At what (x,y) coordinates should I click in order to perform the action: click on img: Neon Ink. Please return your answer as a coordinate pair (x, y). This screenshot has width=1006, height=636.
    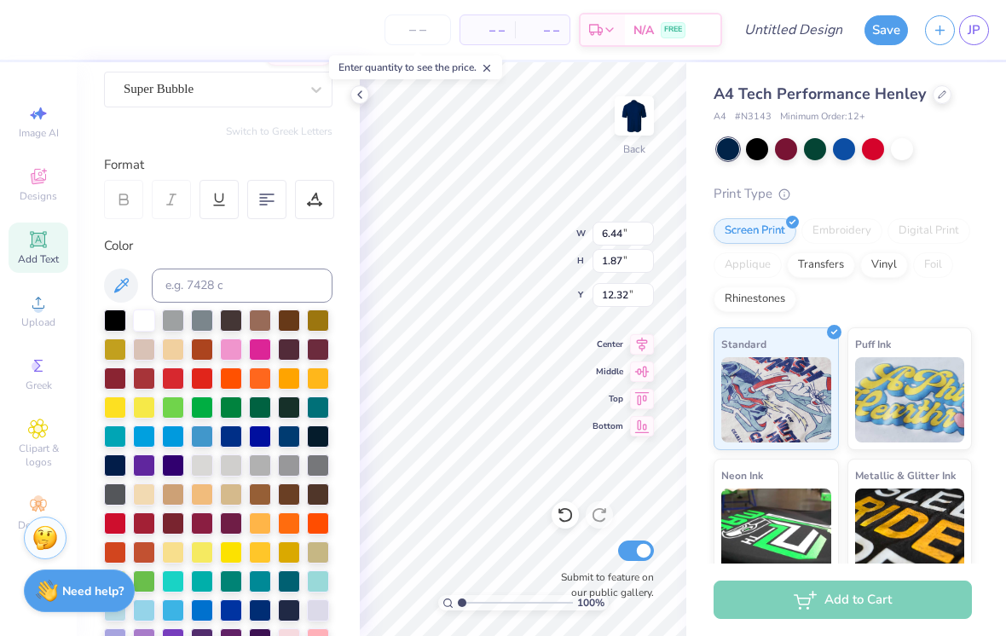
    Looking at the image, I should click on (776, 531).